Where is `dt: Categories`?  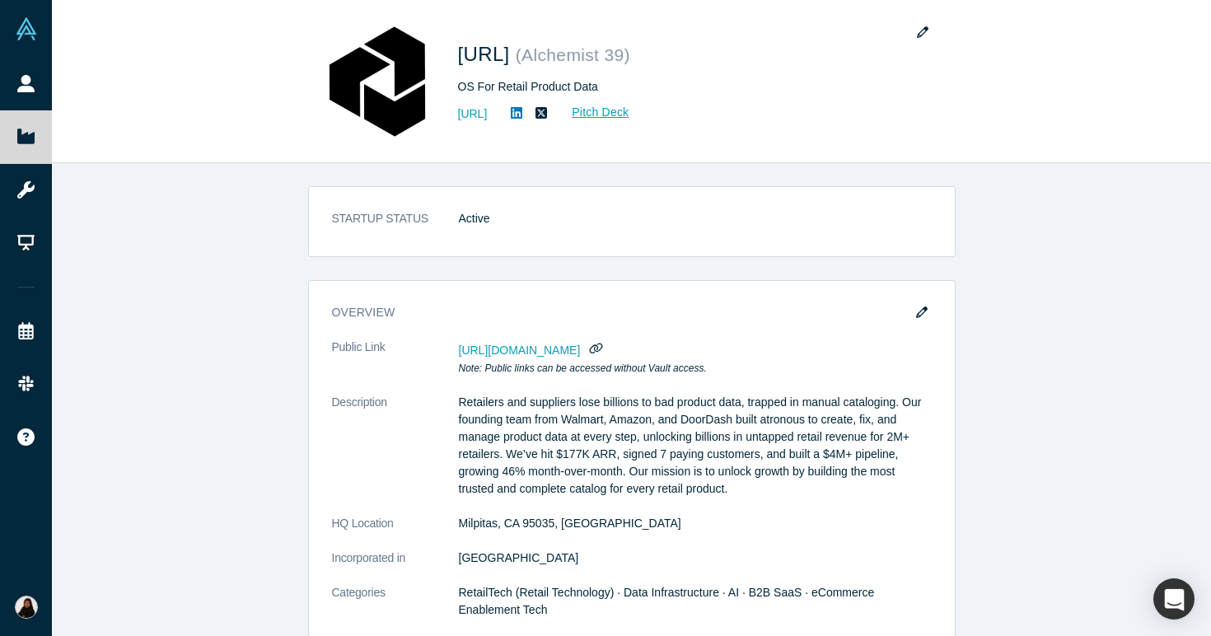
dt: Categories is located at coordinates (395, 609).